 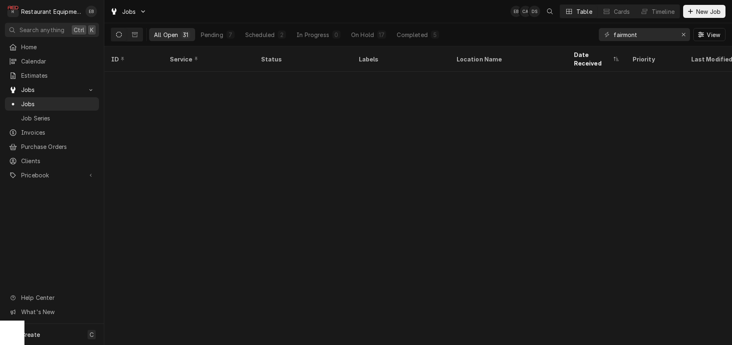 I want to click on div: All Open, so click(x=166, y=35).